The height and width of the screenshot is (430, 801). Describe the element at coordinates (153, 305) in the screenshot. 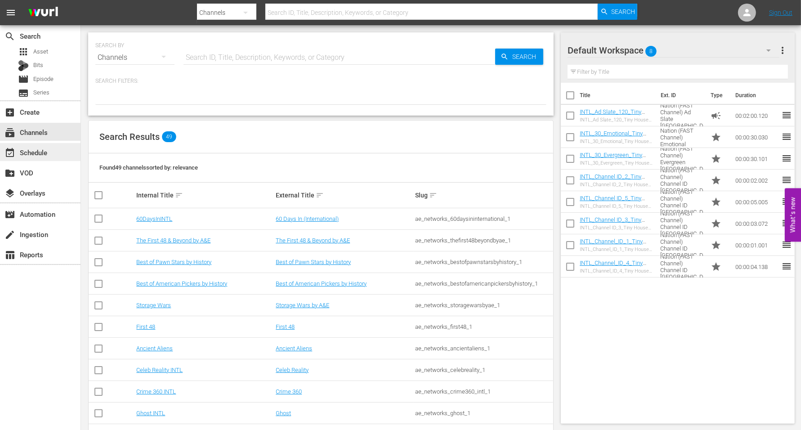

I see `a: Storage Wars` at that location.